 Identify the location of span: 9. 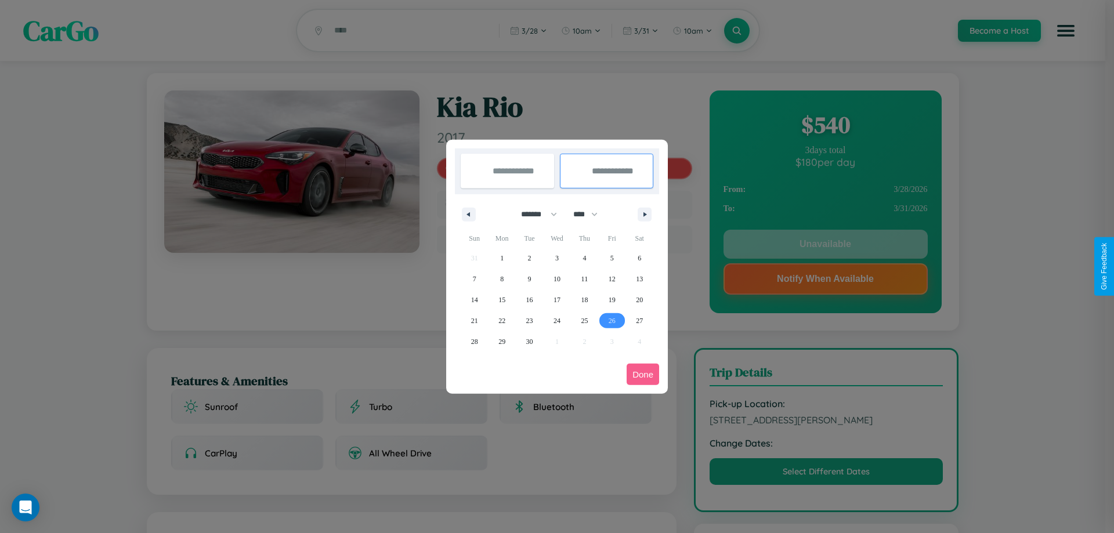
(530, 279).